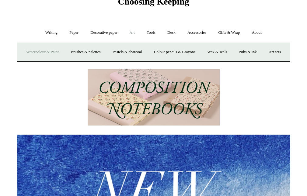  Describe the element at coordinates (197, 33) in the screenshot. I see `a: Accessories` at that location.